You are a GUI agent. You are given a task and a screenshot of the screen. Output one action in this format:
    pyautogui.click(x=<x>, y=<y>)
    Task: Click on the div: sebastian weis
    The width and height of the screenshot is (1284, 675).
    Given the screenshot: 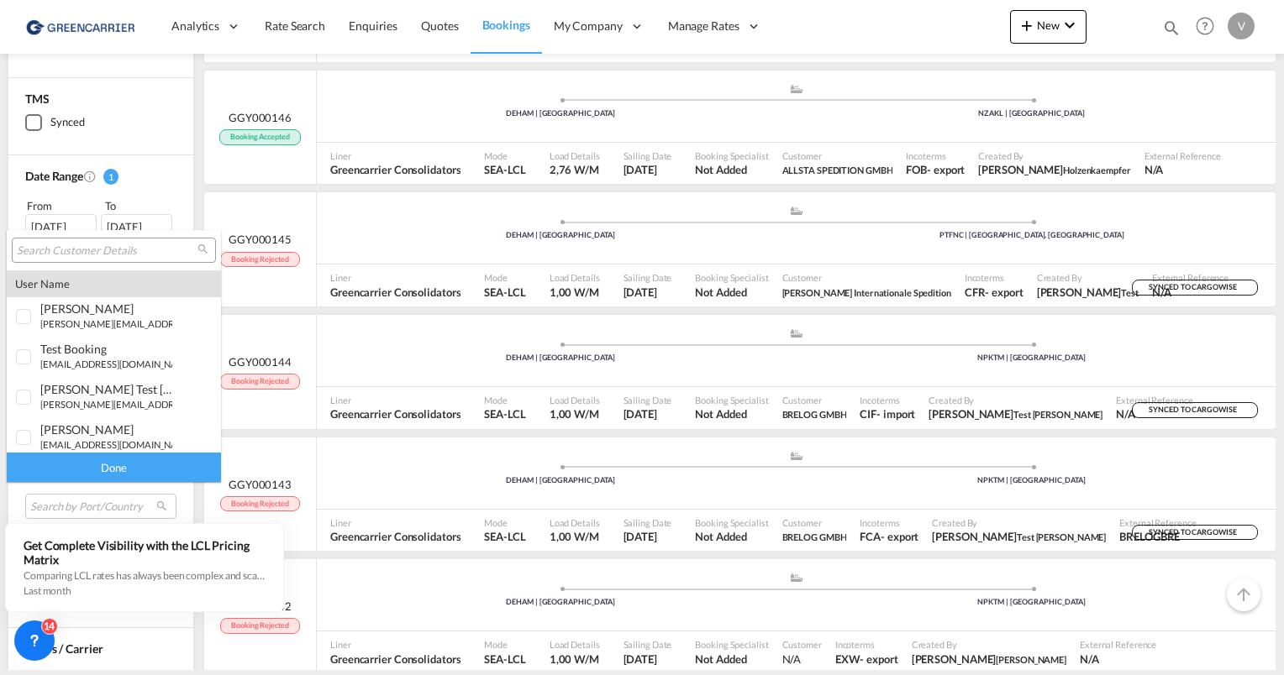 What is the action you would take?
    pyautogui.click(x=106, y=429)
    